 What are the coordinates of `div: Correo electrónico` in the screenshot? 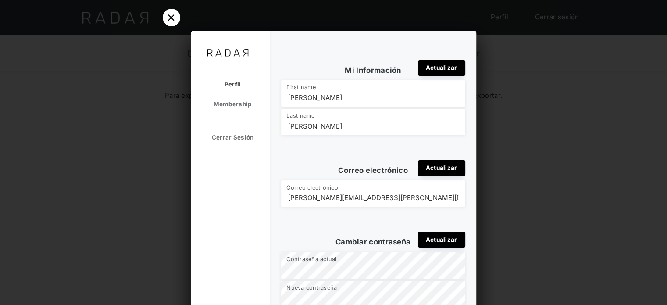 It's located at (373, 170).